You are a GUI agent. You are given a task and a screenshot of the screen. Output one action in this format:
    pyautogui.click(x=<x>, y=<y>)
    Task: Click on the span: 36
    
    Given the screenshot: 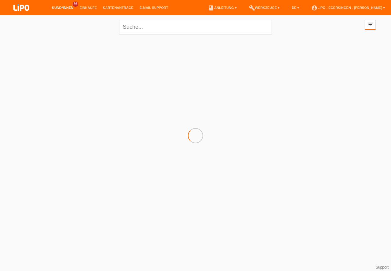 What is the action you would take?
    pyautogui.click(x=76, y=4)
    